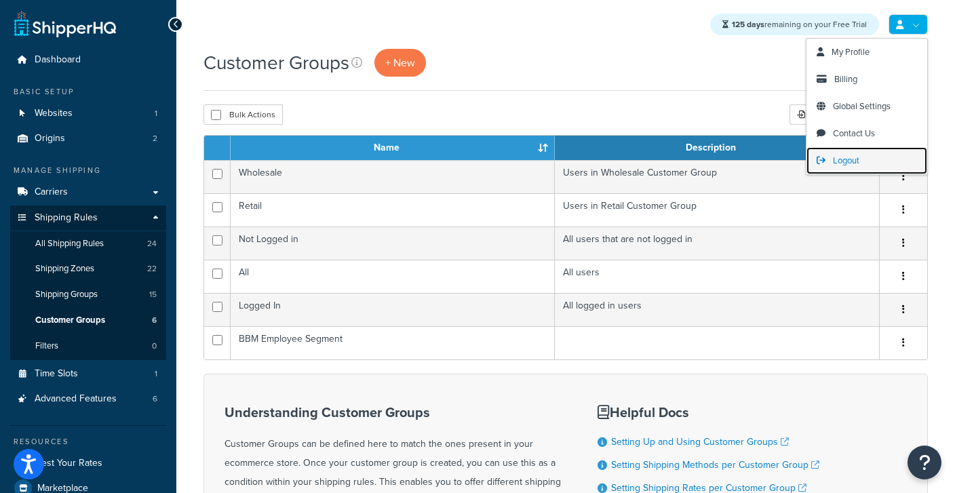 Image resolution: width=955 pixels, height=493 pixels. What do you see at coordinates (717, 148) in the screenshot?
I see `th: Description: activate to sort column ascending` at bounding box center [717, 148].